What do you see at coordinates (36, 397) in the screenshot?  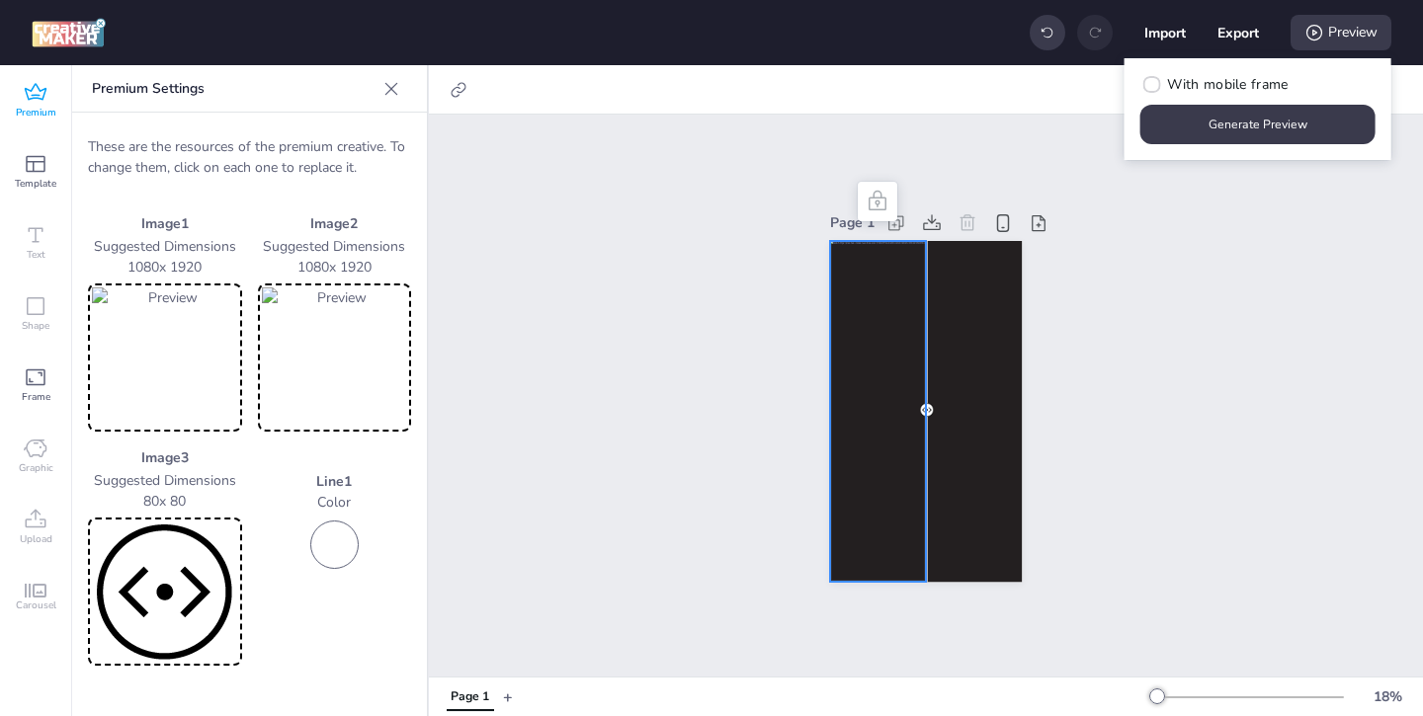 I see `span: Frame` at bounding box center [36, 397].